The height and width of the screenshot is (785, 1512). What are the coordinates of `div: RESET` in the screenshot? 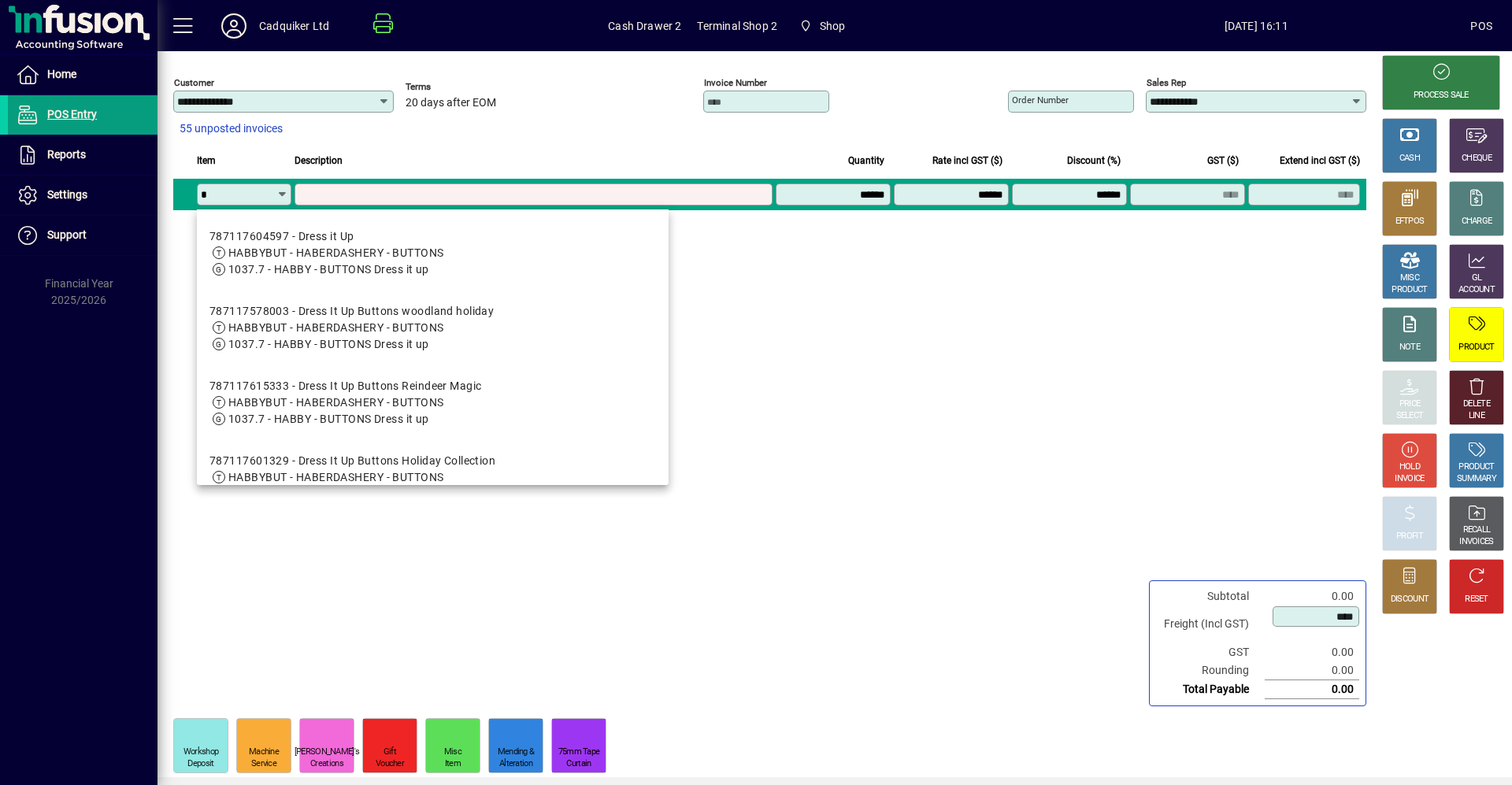 It's located at (1476, 600).